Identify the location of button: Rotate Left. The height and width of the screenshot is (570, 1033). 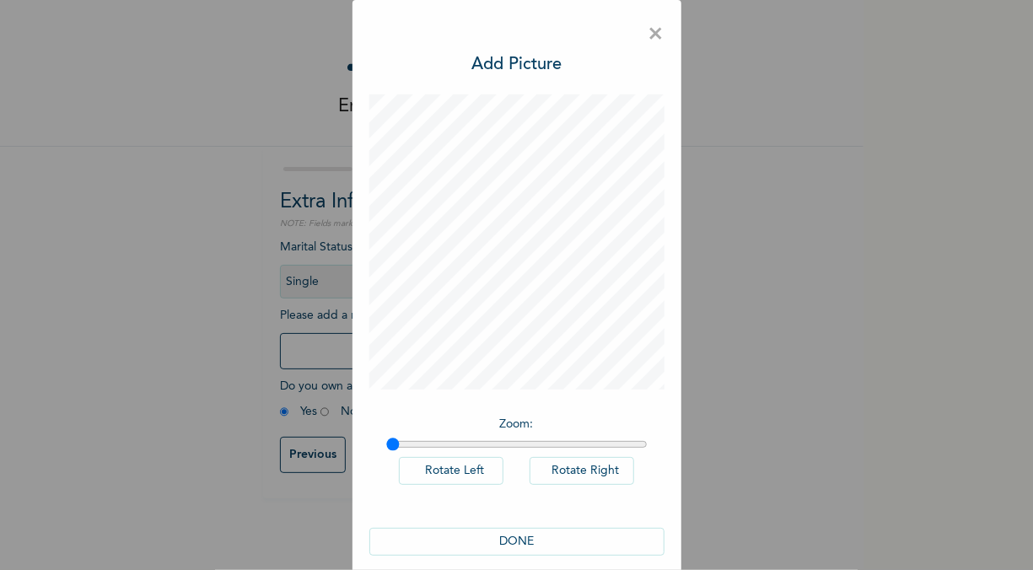
(451, 470).